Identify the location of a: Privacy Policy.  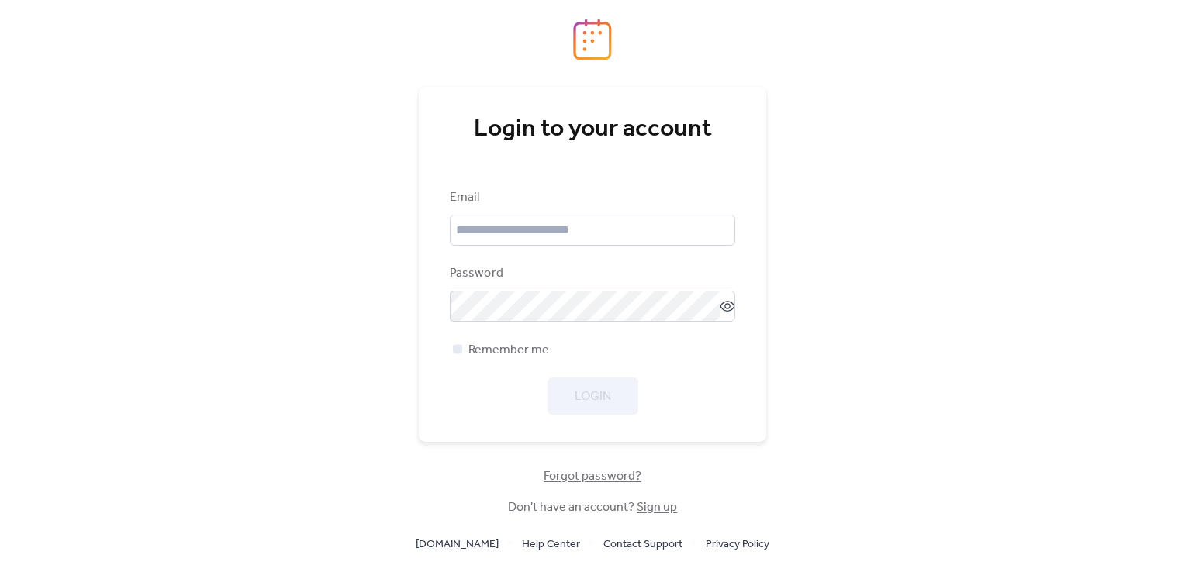
(738, 544).